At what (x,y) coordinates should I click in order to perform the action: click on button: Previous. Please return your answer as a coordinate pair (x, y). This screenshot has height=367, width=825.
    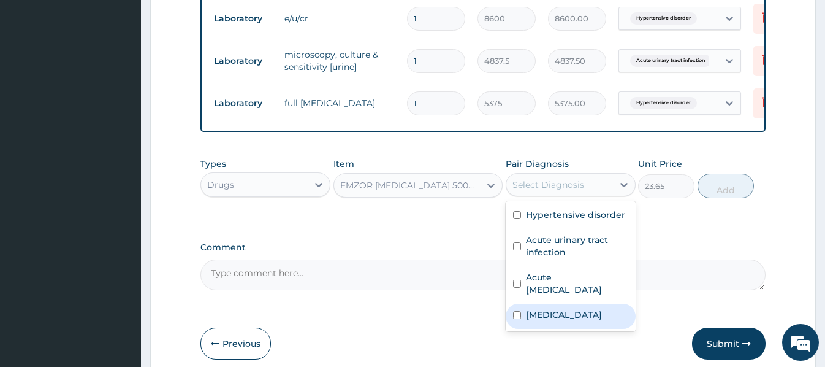
    Looking at the image, I should click on (235, 343).